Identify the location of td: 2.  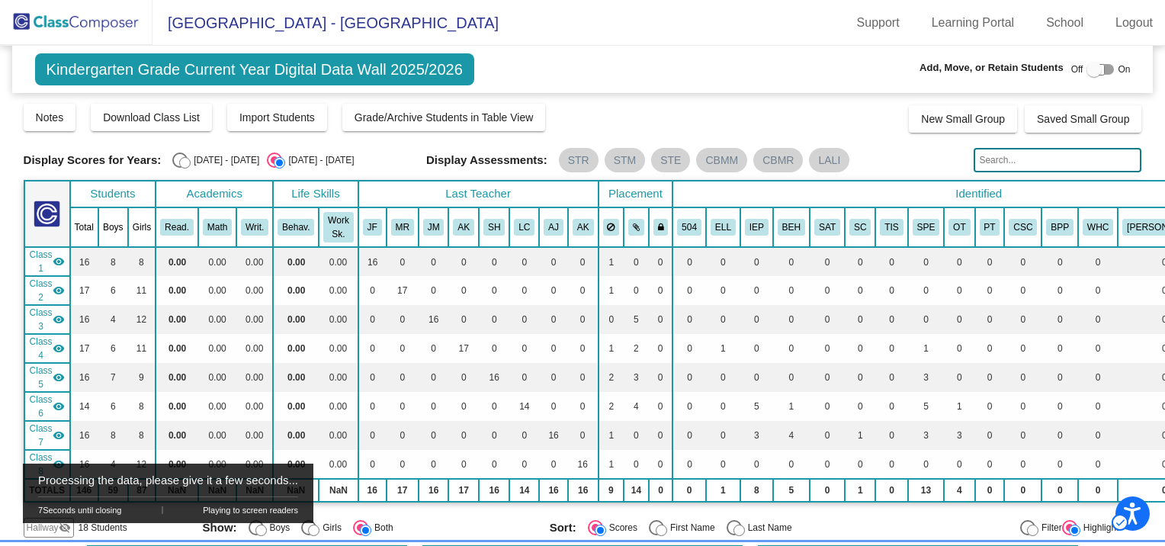
(611, 377).